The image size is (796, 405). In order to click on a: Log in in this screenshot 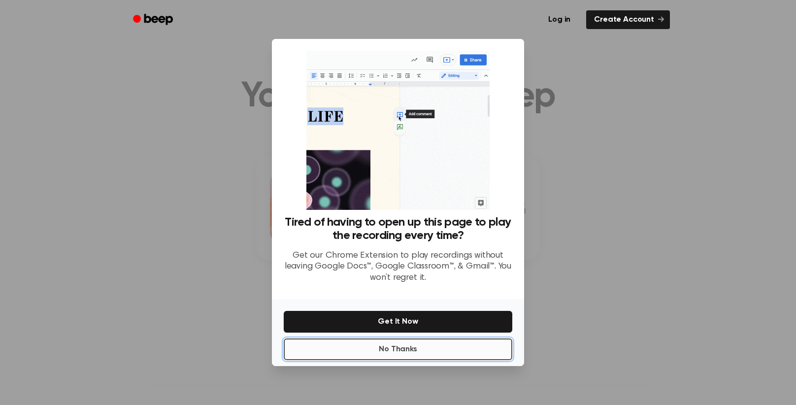, I will do `click(559, 20)`.